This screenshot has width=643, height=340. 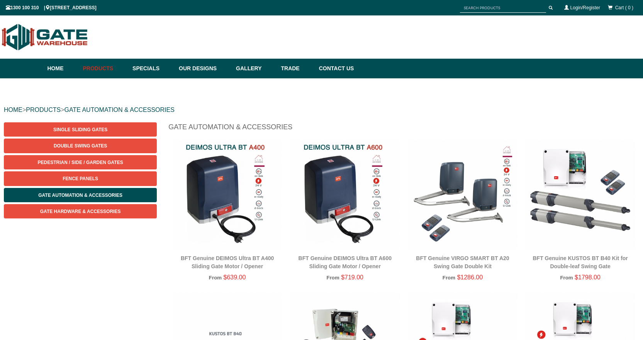 I want to click on span: Pedestrian / Side / Garden Gates, so click(x=80, y=163).